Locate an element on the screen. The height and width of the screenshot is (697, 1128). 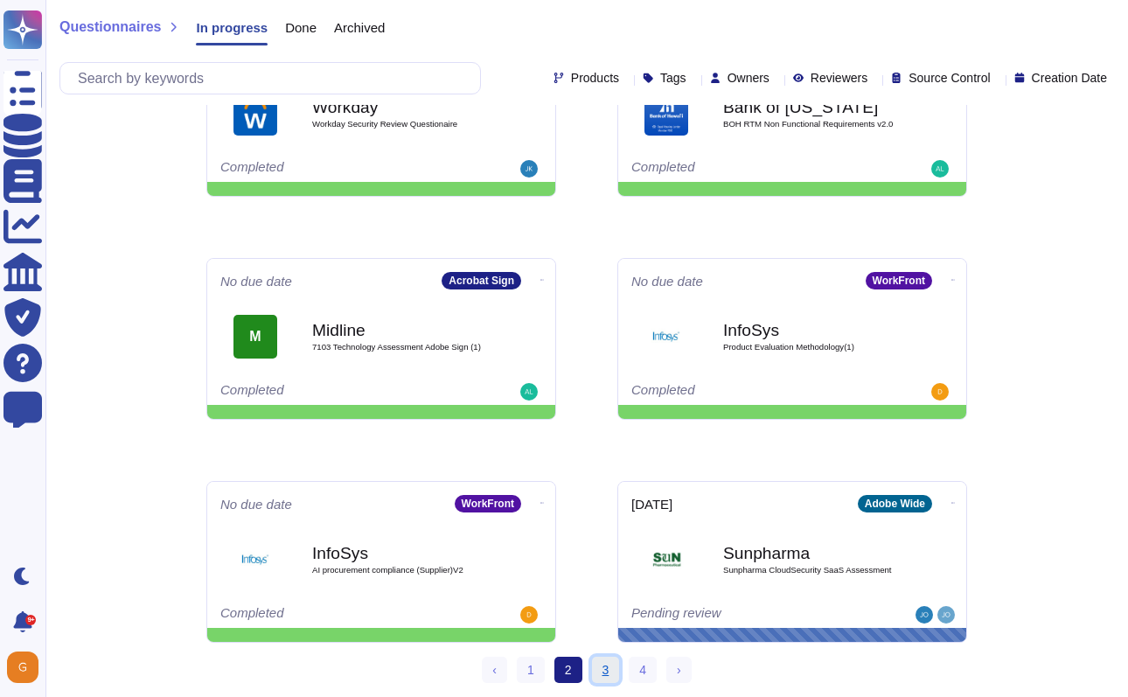
span: Reviewers is located at coordinates (838, 78).